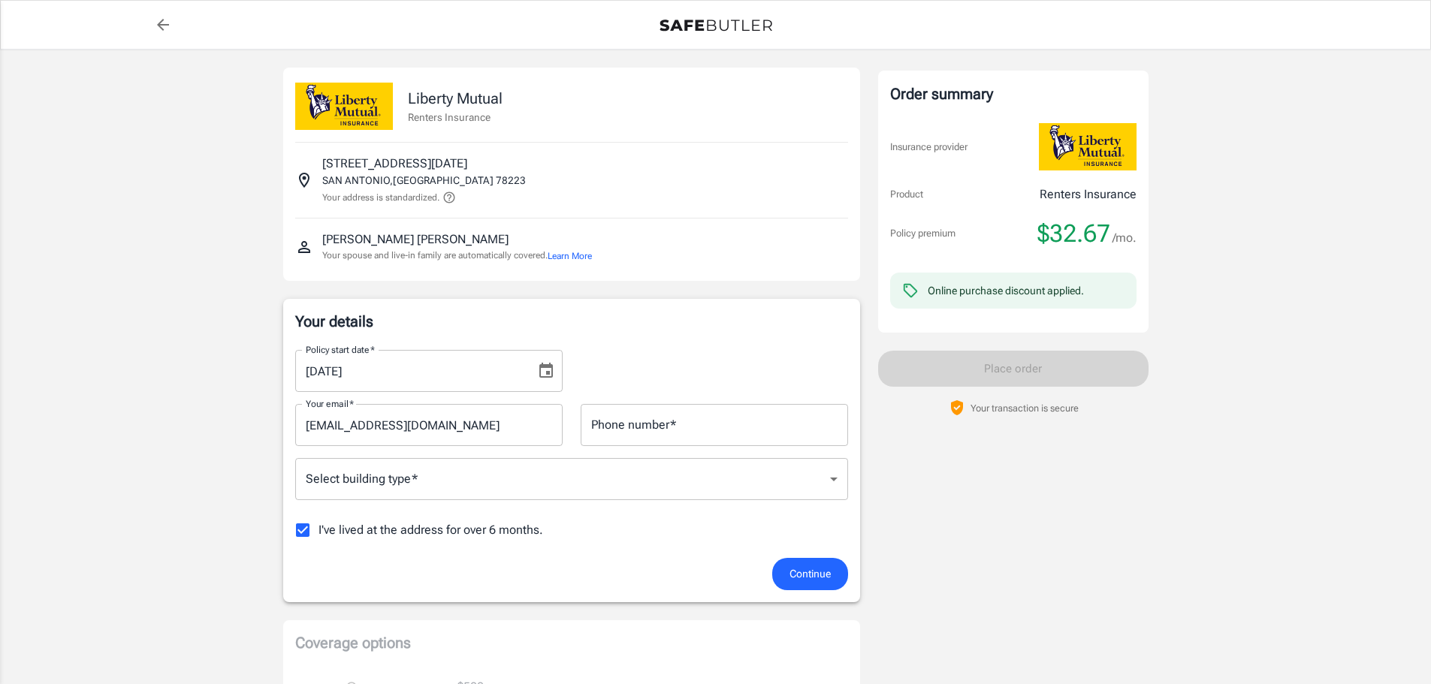  Describe the element at coordinates (340, 349) in the screenshot. I see `label: Policy start date` at that location.